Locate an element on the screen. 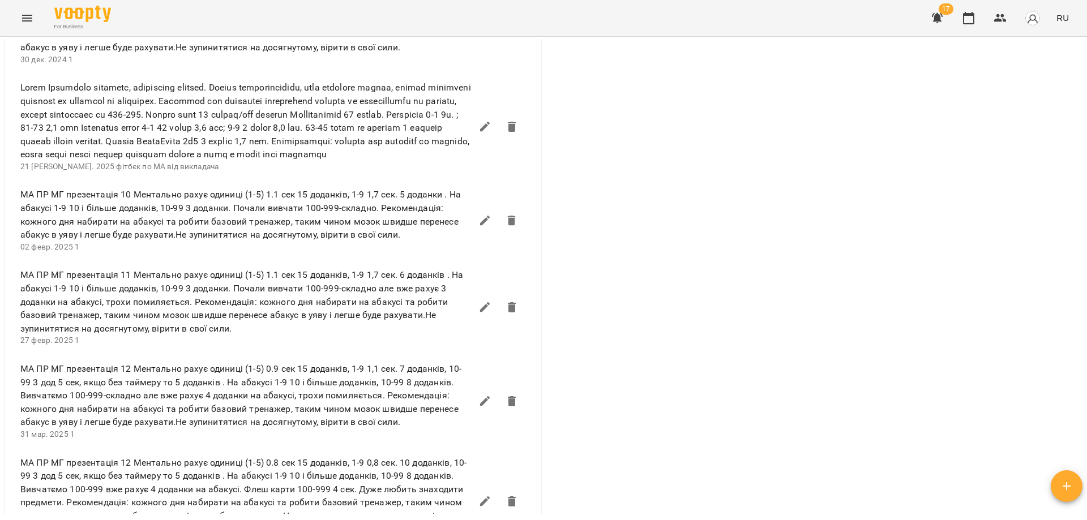  span: 30 дек. 2024 1 is located at coordinates (46, 59).